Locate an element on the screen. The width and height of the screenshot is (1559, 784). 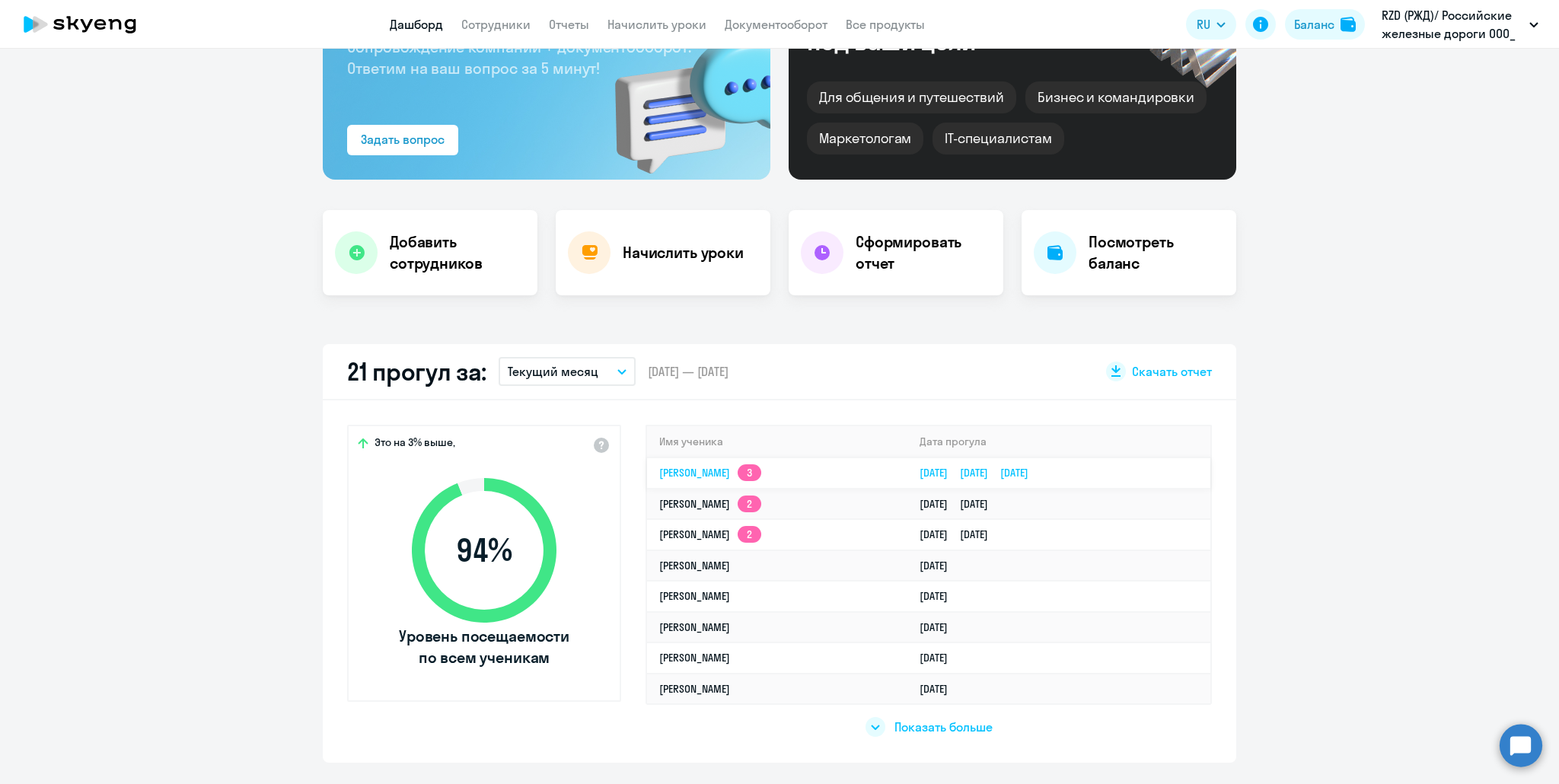
h4: Сформировать отчет is located at coordinates (923, 253).